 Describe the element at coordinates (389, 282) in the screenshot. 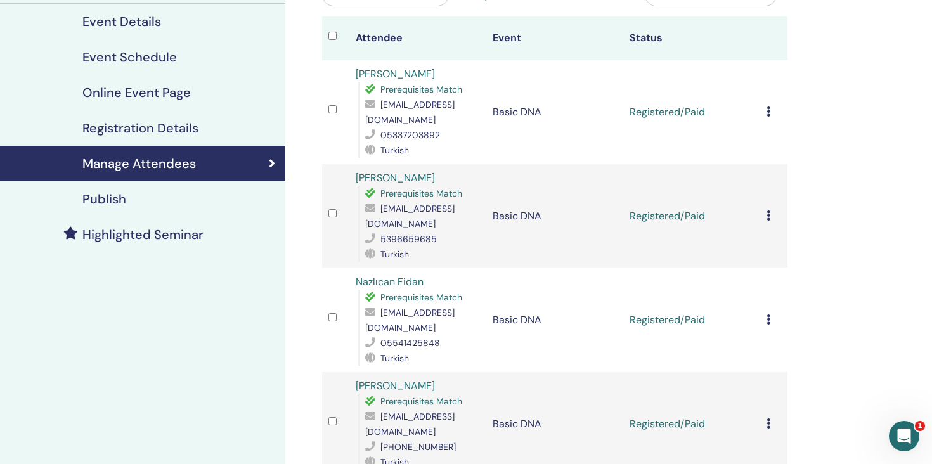

I see `a: Nazlıcan Fidan` at that location.